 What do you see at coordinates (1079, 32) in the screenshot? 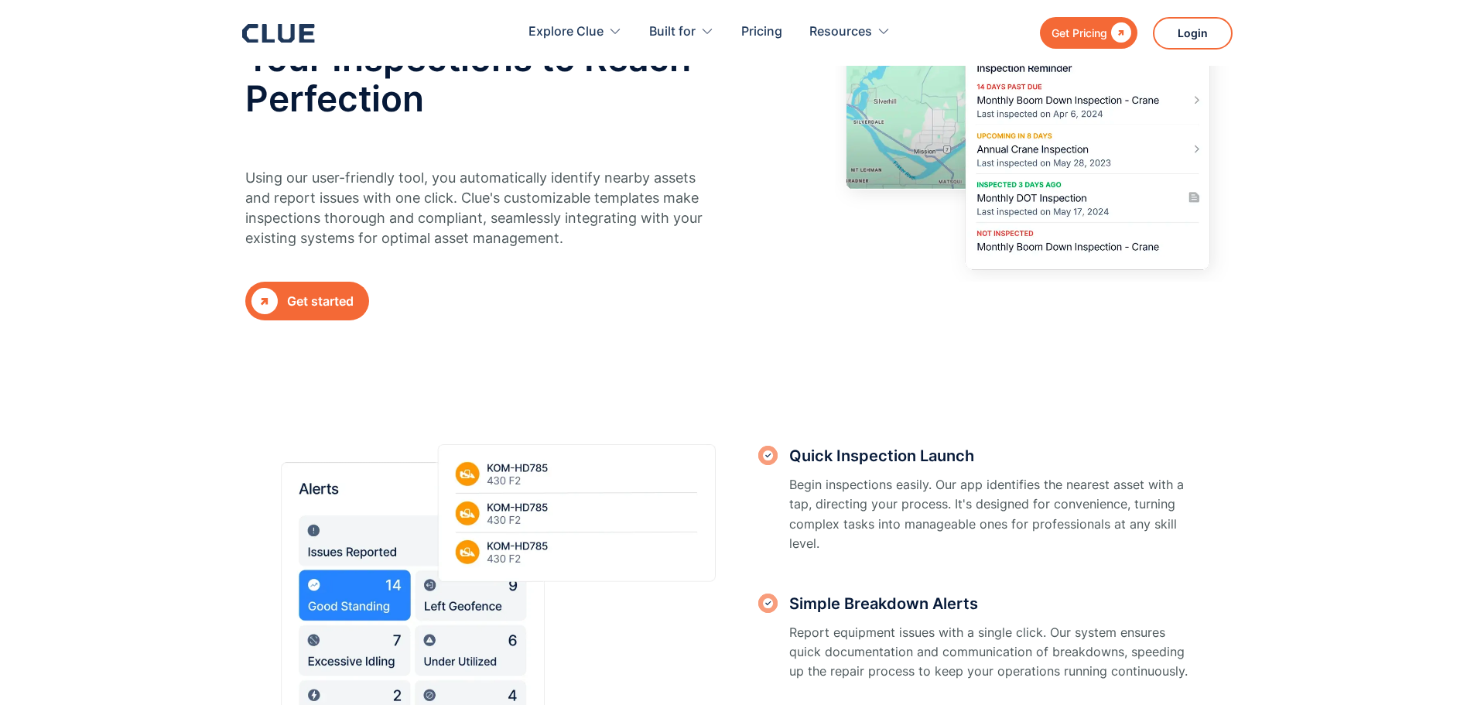
I see `div: Get Pricing` at bounding box center [1079, 32].